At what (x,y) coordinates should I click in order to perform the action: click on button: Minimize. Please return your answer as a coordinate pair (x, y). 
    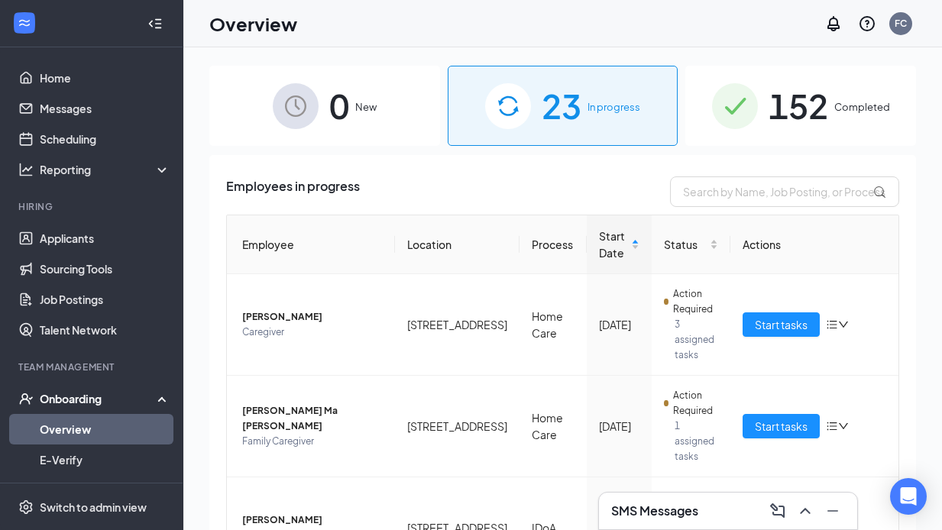
    Looking at the image, I should click on (833, 511).